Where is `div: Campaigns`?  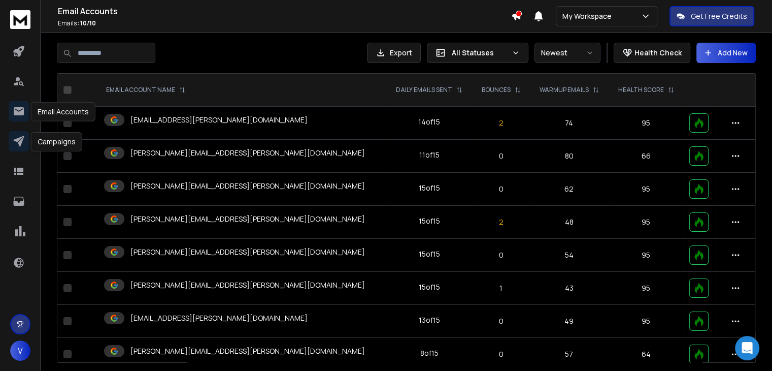
div: Campaigns is located at coordinates (56, 142).